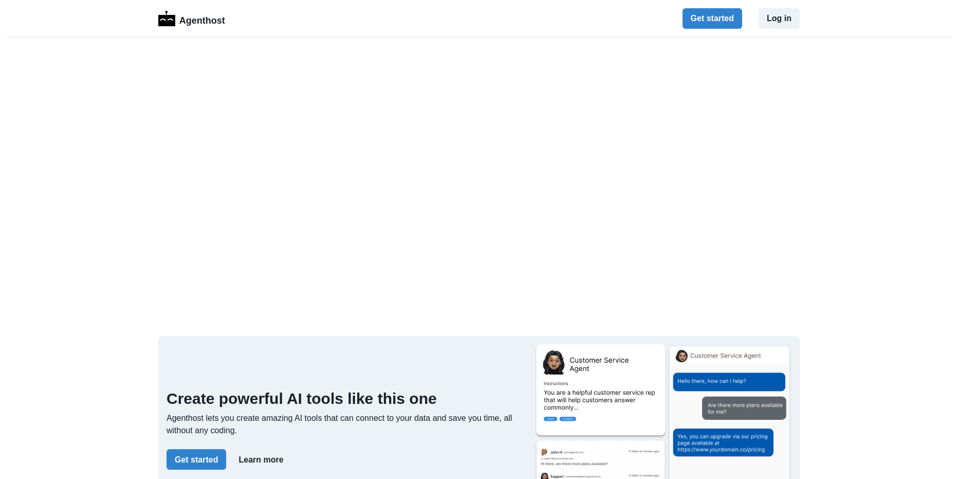  Describe the element at coordinates (192, 19) in the screenshot. I see `a: LogoAgenthost` at that location.